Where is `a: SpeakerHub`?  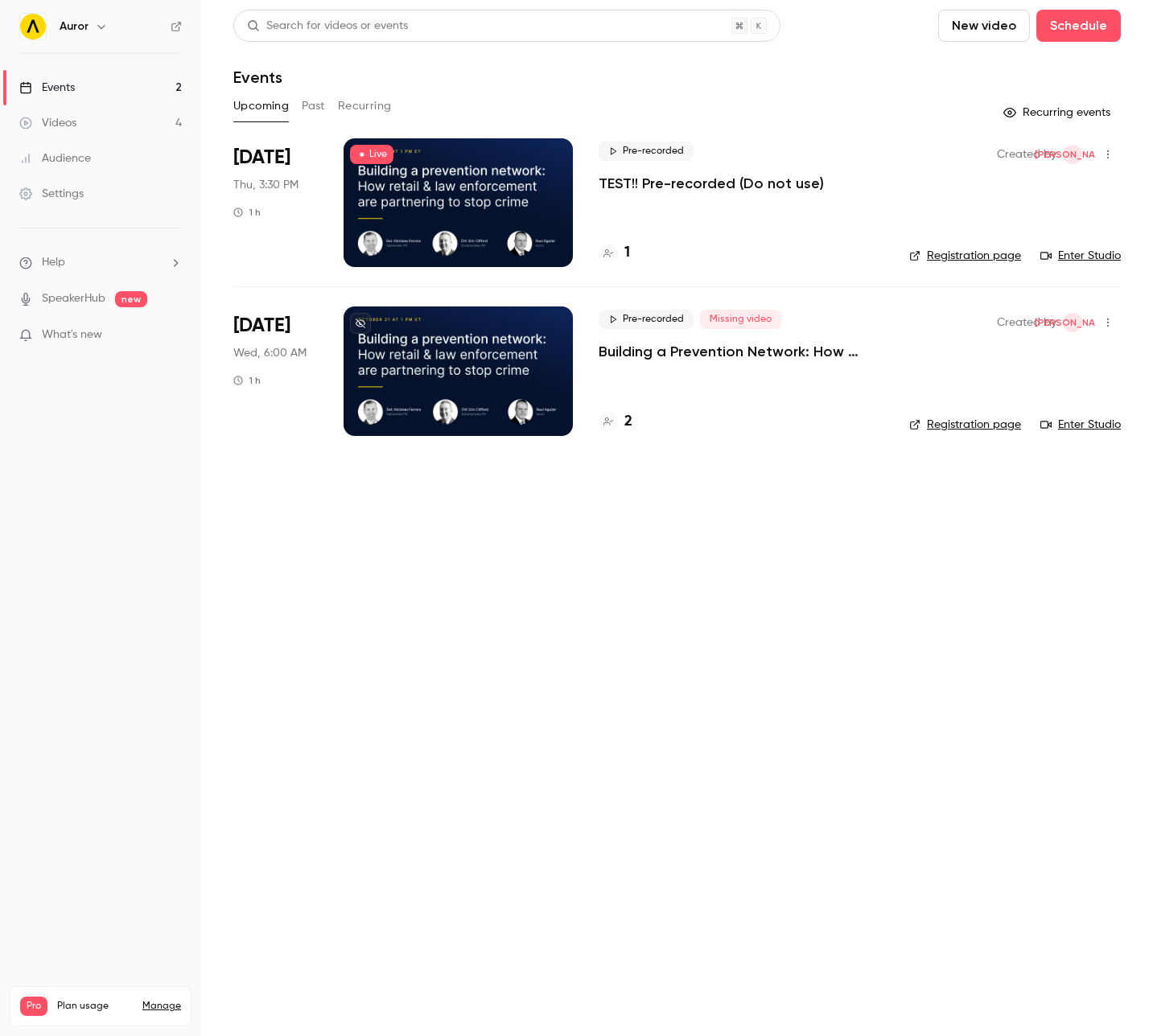 a: SpeakerHub is located at coordinates (73, 298).